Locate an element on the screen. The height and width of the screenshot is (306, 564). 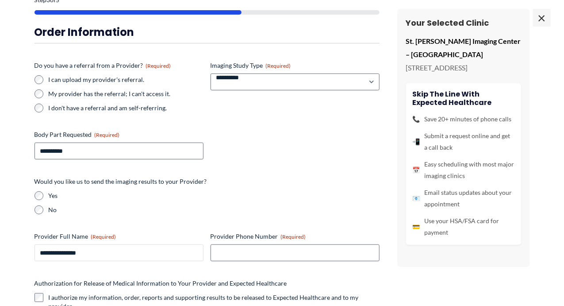
li: Save 20+ minutes of phone calls is located at coordinates (463, 119).